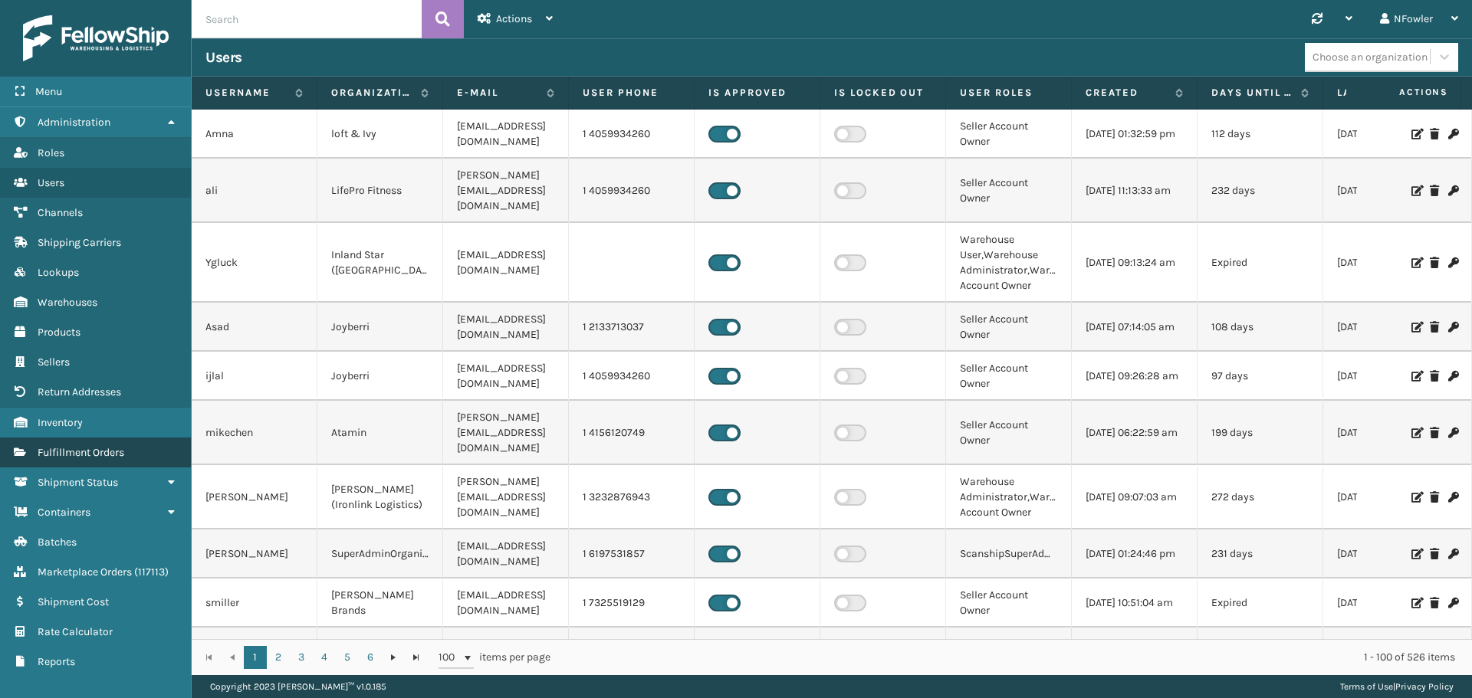 Image resolution: width=1472 pixels, height=698 pixels. What do you see at coordinates (1261, 134) in the screenshot?
I see `td: 112 days` at bounding box center [1261, 134].